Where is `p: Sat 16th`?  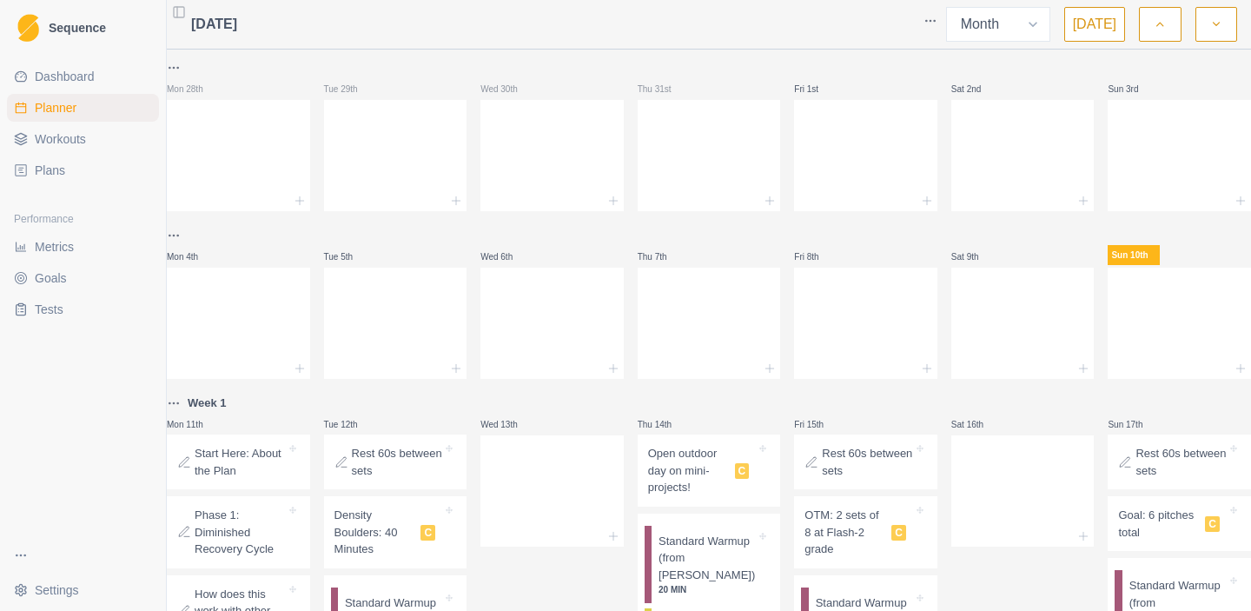
p: Sat 16th is located at coordinates (977, 424).